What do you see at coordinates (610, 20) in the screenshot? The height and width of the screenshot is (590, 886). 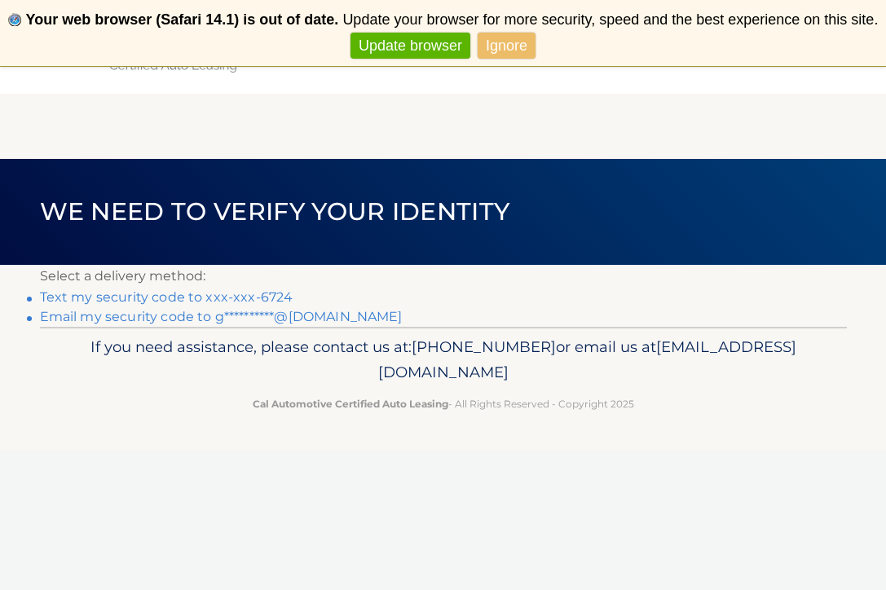 I see `span: Update your browser for more security, speed and the best experience on this site.` at bounding box center [610, 20].